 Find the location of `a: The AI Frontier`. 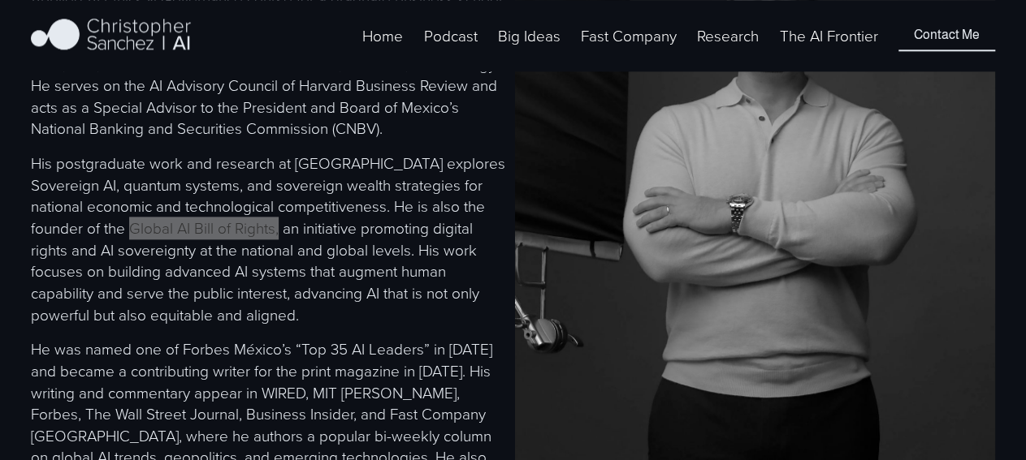

a: The AI Frontier is located at coordinates (828, 36).